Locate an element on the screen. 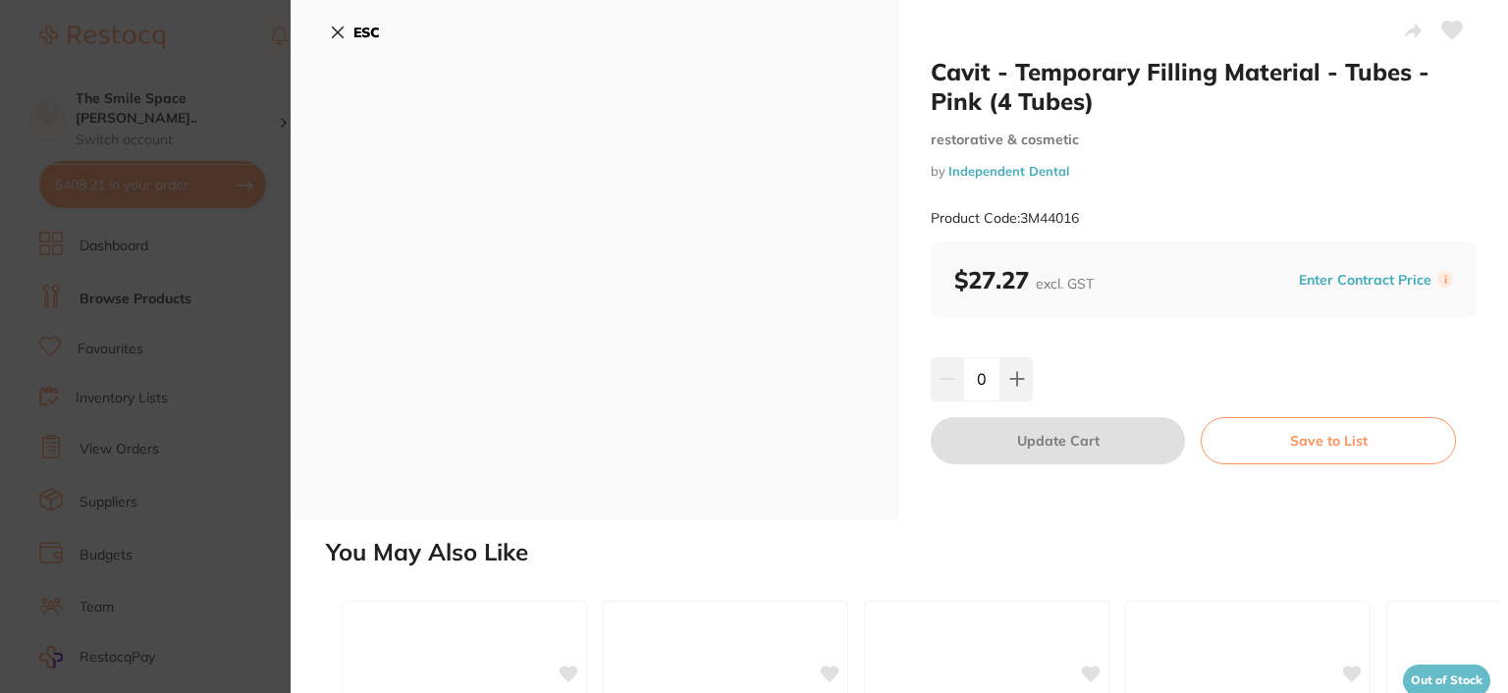 Image resolution: width=1508 pixels, height=693 pixels. span: excl. GST is located at coordinates (1064, 284).